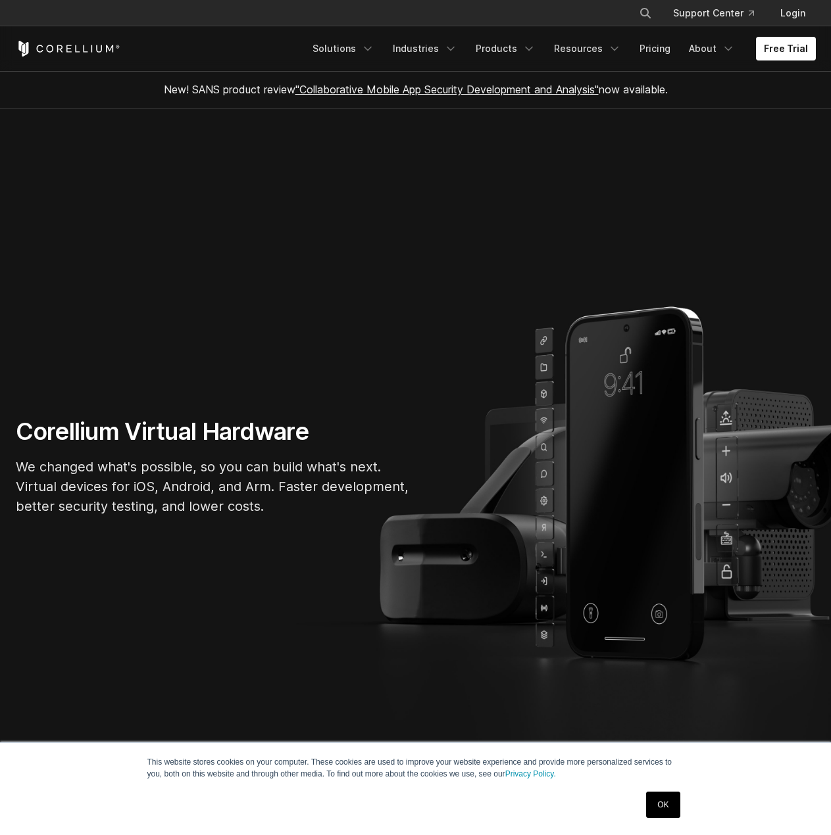 The image size is (831, 835). What do you see at coordinates (416, 89) in the screenshot?
I see `span: New! SANS product review now available.` at bounding box center [416, 89].